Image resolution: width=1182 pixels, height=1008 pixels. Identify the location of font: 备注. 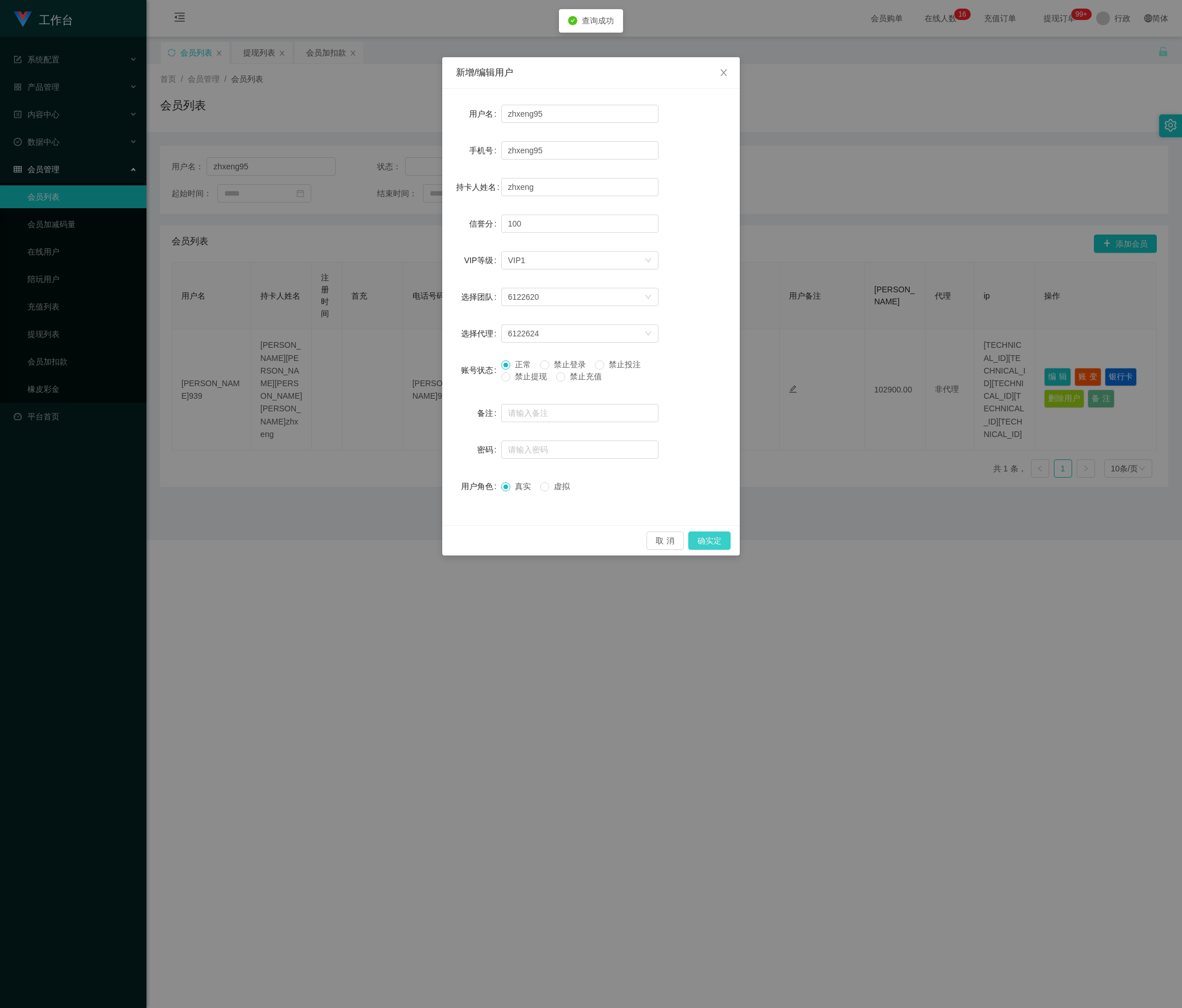
(486, 413).